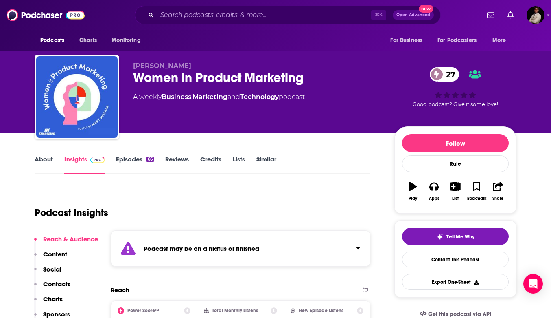 The image size is (551, 318). What do you see at coordinates (52, 40) in the screenshot?
I see `span: Podcasts` at bounding box center [52, 40].